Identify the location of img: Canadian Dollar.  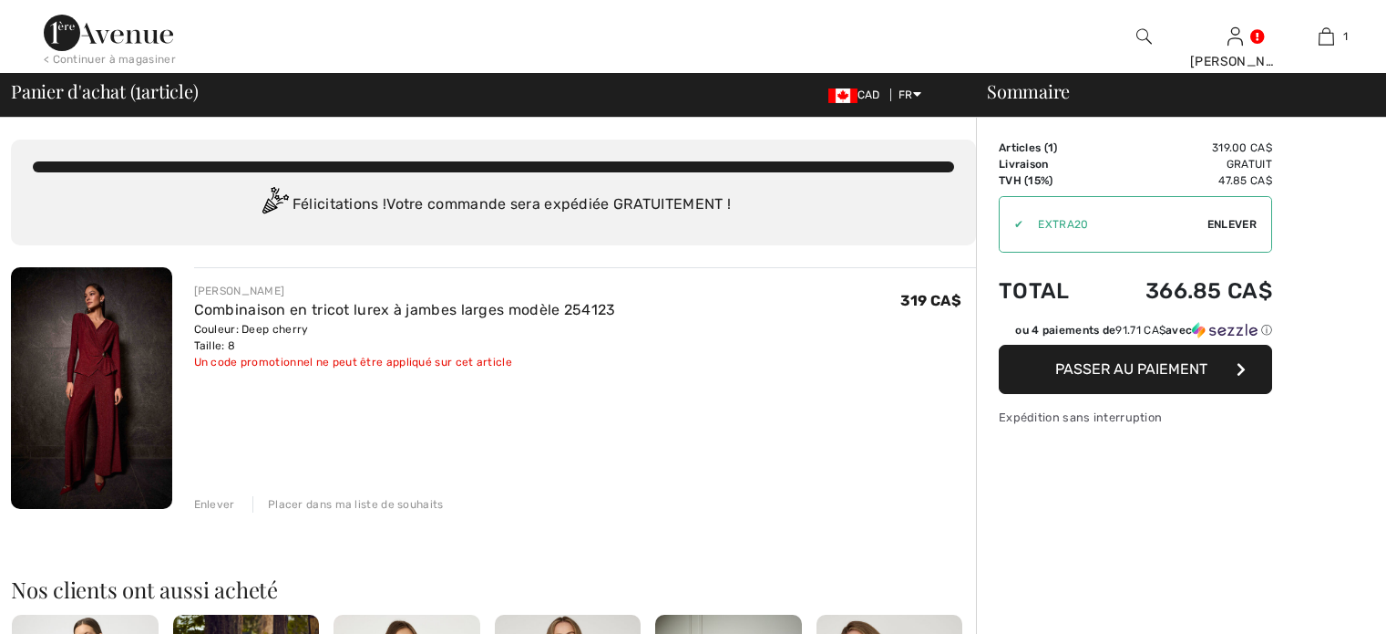
(843, 96).